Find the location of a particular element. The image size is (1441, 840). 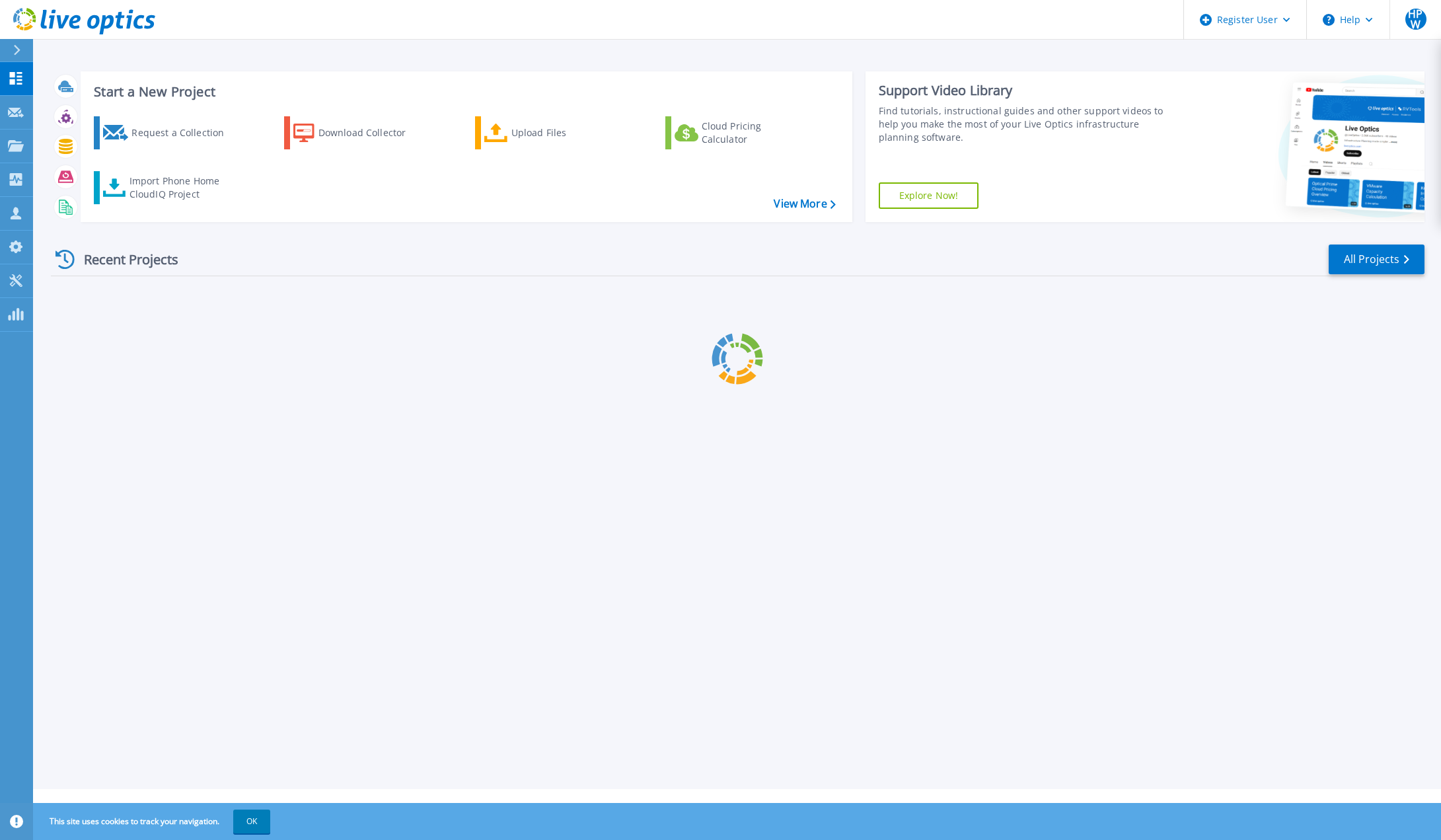

button: OK is located at coordinates (251, 822).